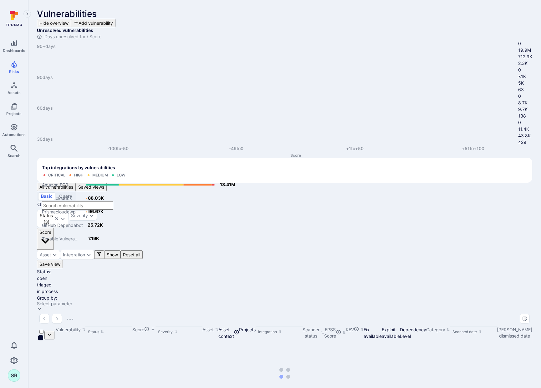  I want to click on button: Status(3), so click(46, 219).